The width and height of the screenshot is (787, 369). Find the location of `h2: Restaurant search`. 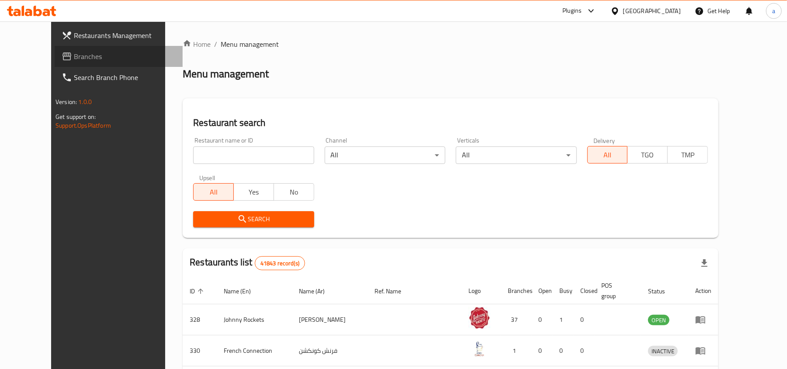

h2: Restaurant search is located at coordinates (451, 123).